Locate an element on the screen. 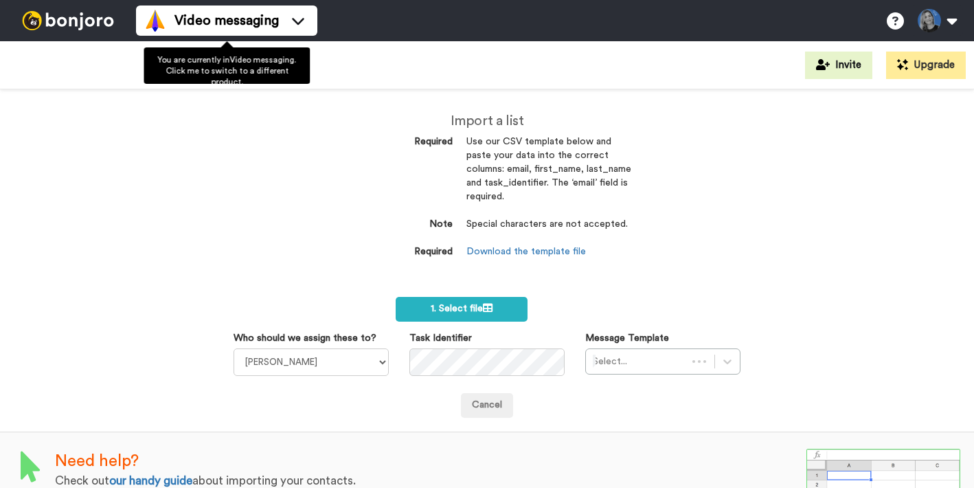 The width and height of the screenshot is (974, 488). span: 1. Select file is located at coordinates (462, 308).